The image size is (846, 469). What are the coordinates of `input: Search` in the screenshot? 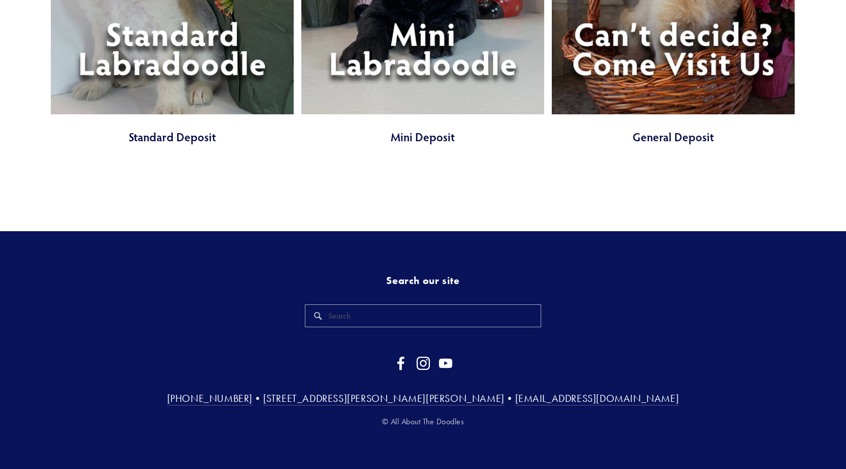 It's located at (423, 316).